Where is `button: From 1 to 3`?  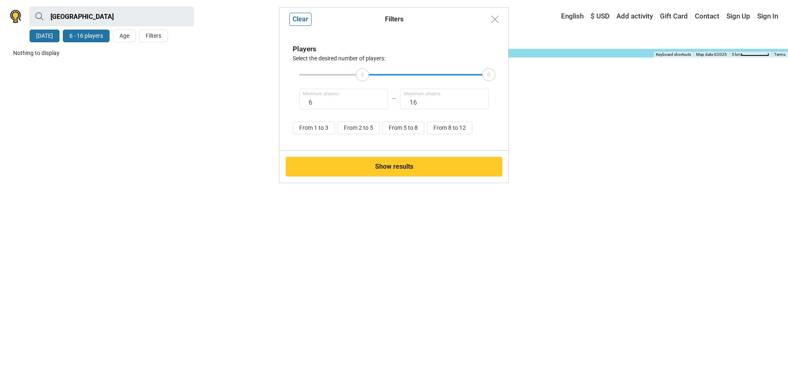
button: From 1 to 3 is located at coordinates (314, 128).